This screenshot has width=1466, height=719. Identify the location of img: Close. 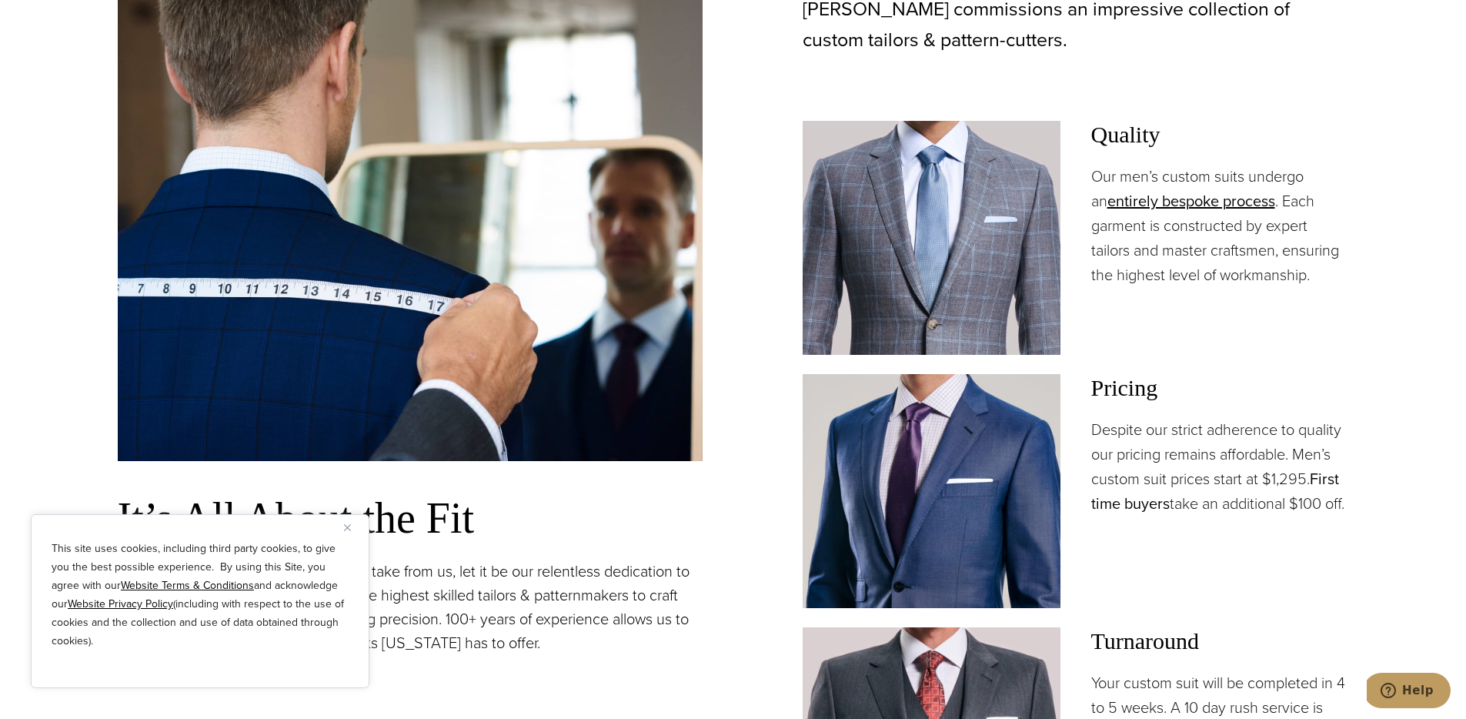
(347, 527).